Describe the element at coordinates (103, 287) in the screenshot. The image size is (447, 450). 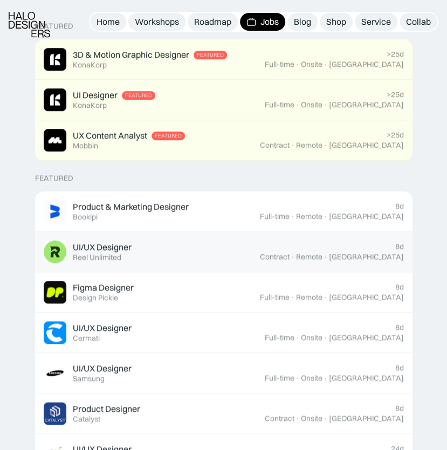
I see `div: Figma Designer` at that location.